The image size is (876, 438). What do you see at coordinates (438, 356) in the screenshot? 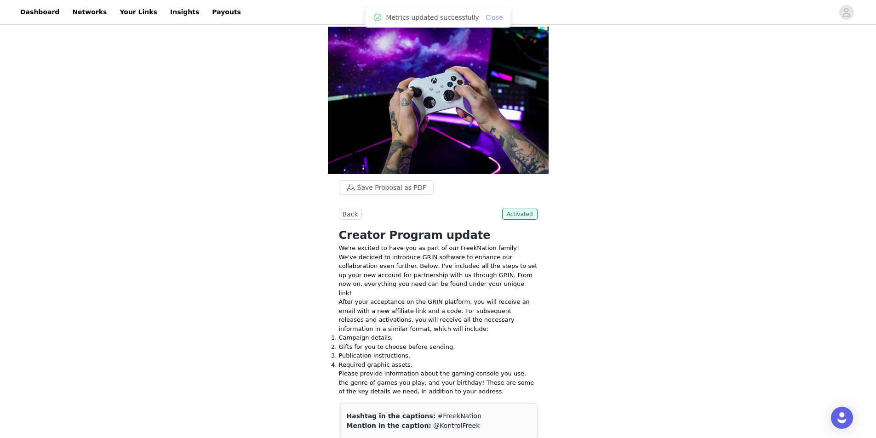
I see `li: Publication instructions,` at bounding box center [438, 356].